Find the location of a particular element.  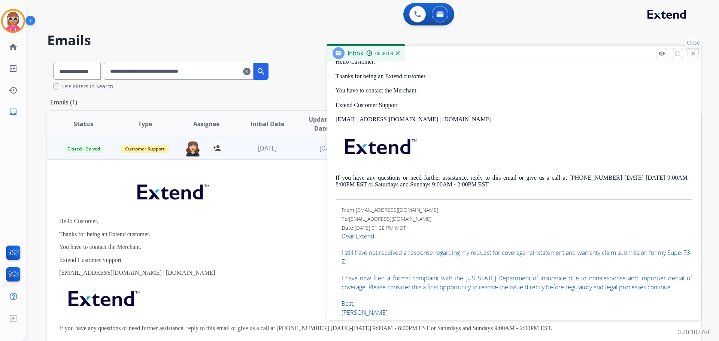

p: I still have not received a response regarding my request for coverage reinstatement and warranty... is located at coordinates (517, 257).